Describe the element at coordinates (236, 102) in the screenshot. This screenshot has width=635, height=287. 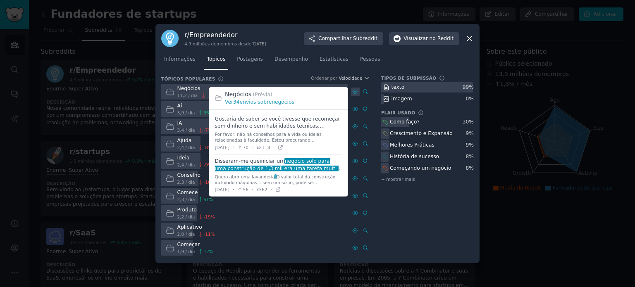
I see `font: 34` at that location.